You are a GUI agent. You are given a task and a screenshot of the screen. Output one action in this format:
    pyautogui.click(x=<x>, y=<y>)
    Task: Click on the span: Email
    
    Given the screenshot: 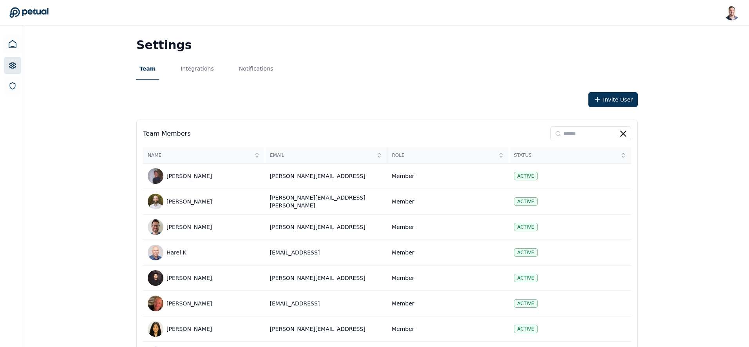 What is the action you would take?
    pyautogui.click(x=322, y=155)
    